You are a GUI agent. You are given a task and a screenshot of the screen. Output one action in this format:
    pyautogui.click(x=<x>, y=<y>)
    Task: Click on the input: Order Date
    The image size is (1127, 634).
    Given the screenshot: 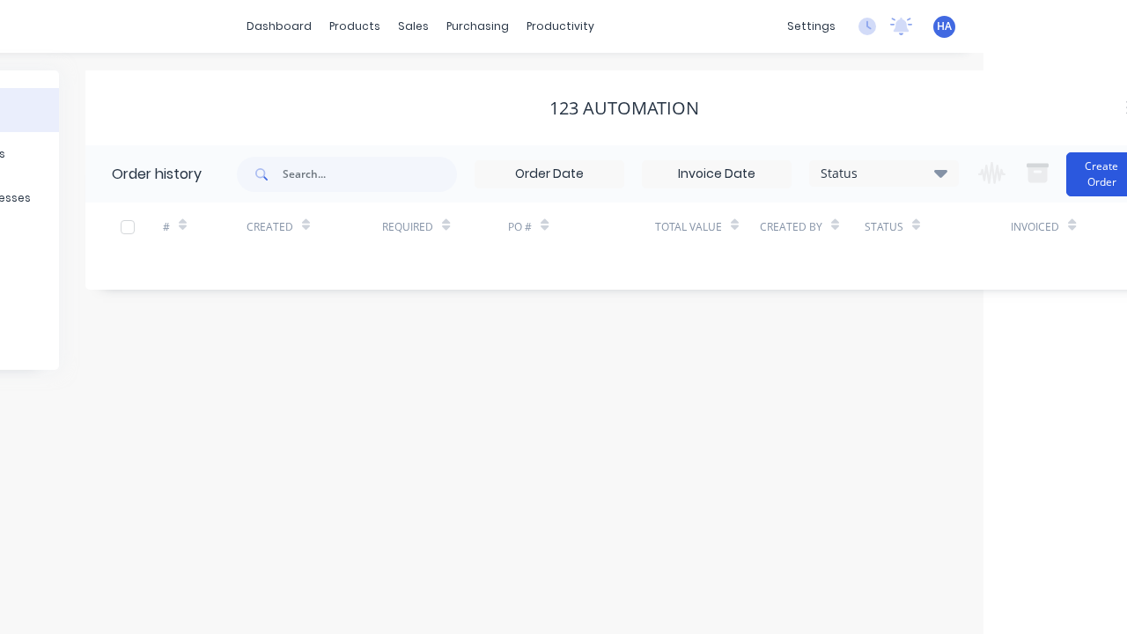 What is the action you would take?
    pyautogui.click(x=550, y=174)
    